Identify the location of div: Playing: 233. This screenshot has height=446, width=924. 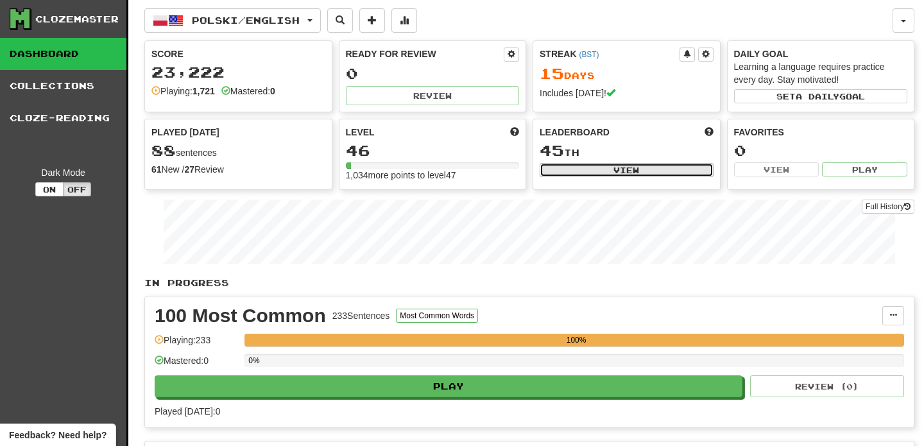
(196, 344).